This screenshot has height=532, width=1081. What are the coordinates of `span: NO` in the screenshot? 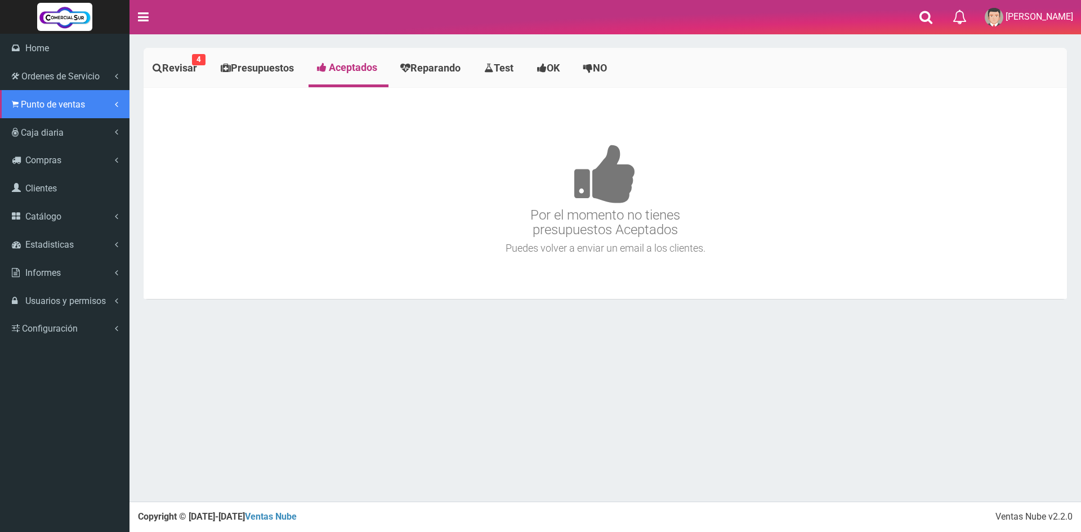 It's located at (600, 68).